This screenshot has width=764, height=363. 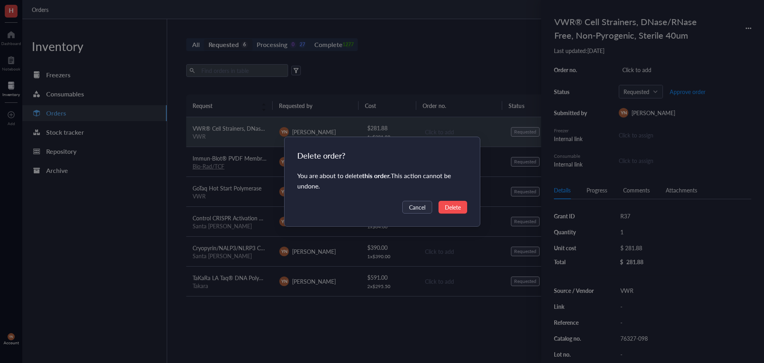 What do you see at coordinates (417, 207) in the screenshot?
I see `button: Cancel` at bounding box center [417, 207].